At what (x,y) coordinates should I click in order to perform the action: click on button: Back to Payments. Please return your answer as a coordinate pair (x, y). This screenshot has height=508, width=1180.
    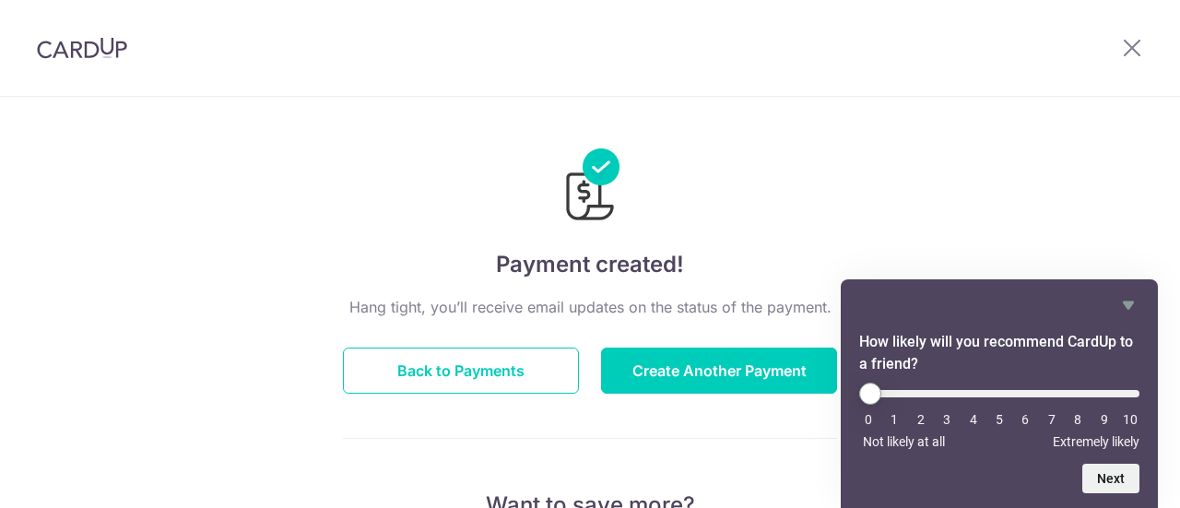
    Looking at the image, I should click on (461, 370).